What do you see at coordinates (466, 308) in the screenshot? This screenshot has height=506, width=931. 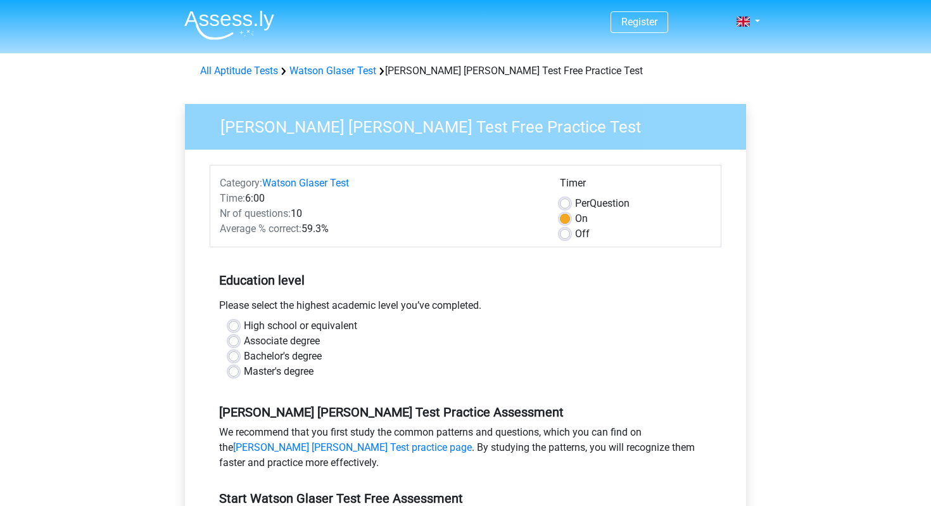 I see `div: Please select the highest academic level you’ve completed.` at bounding box center [466, 308].